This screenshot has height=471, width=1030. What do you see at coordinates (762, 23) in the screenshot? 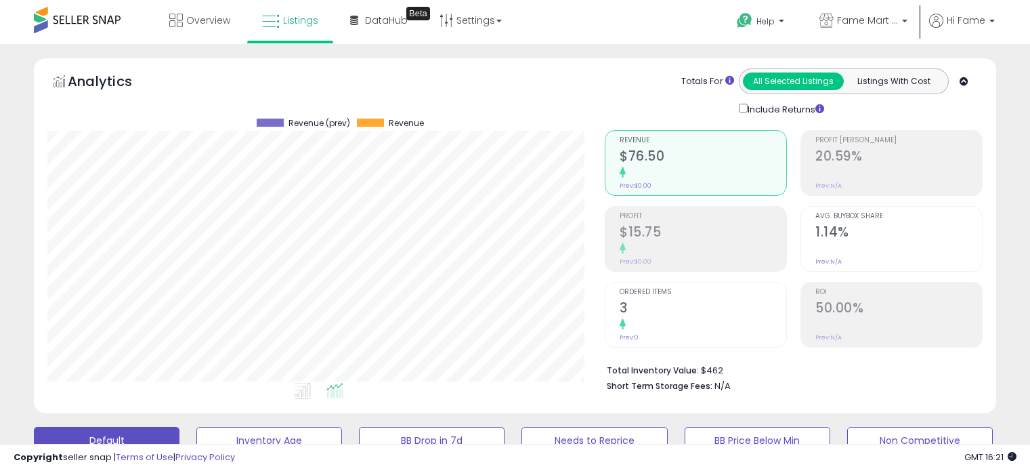
I see `a: Help` at bounding box center [762, 23].